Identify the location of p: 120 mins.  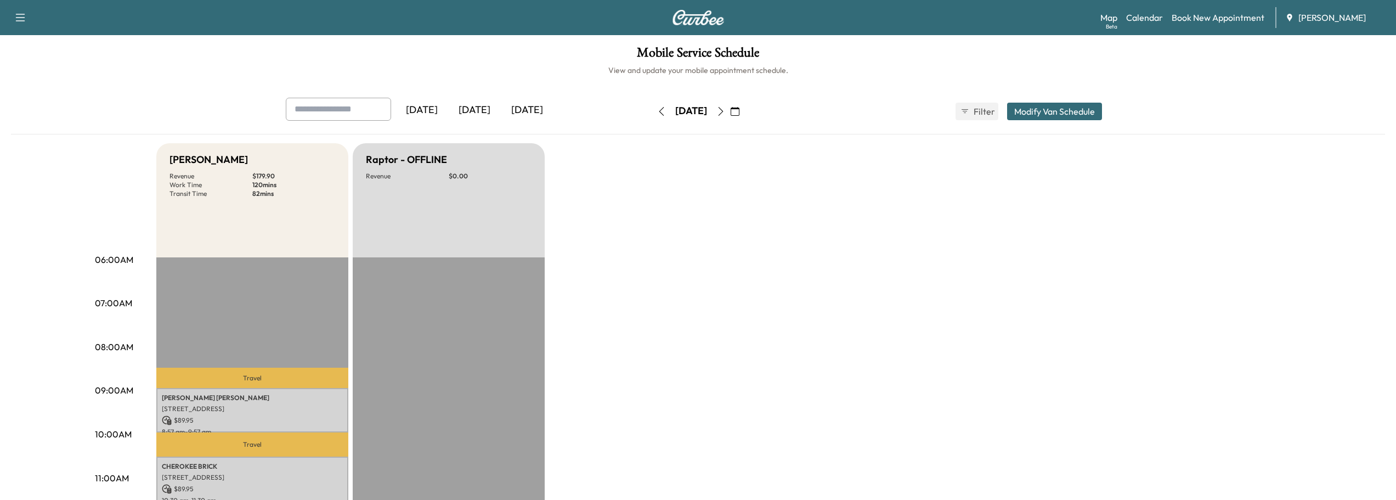
(293, 185).